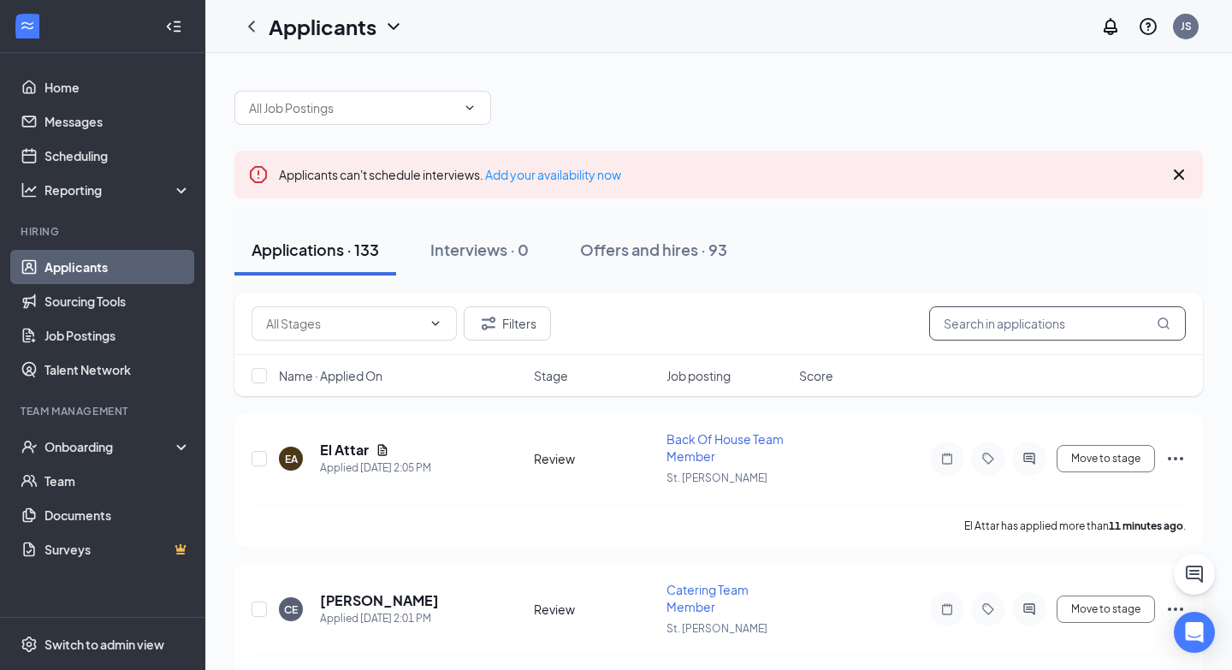 The image size is (1232, 670). I want to click on a: ChevronLeft, so click(252, 27).